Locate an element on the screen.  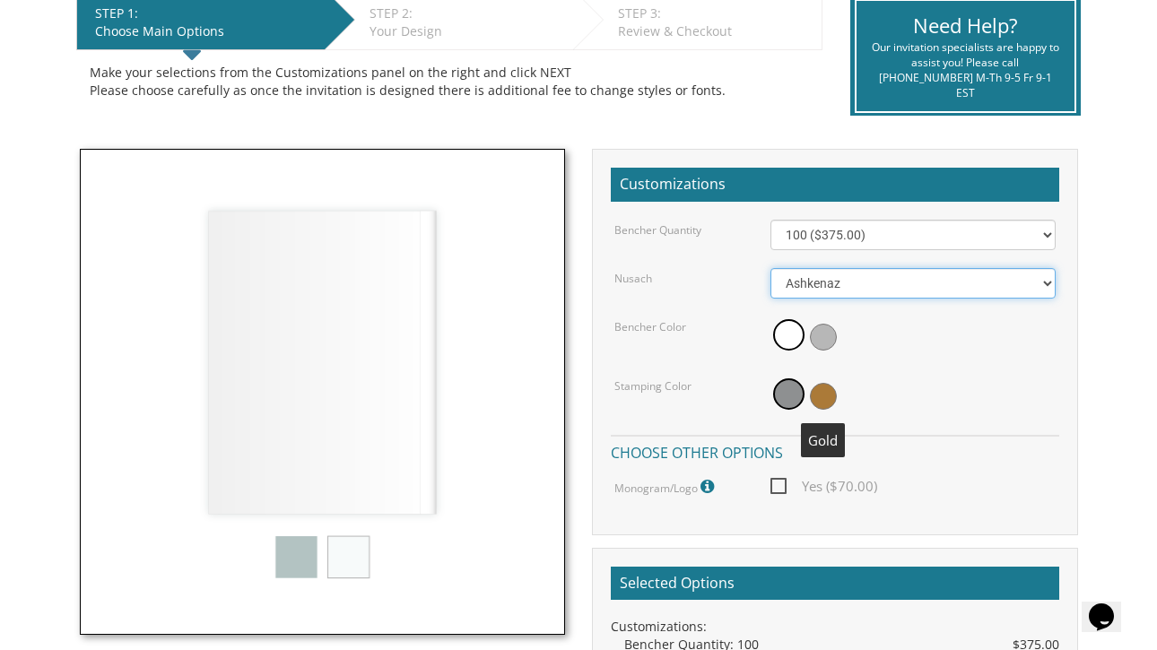
div: Need Help? is located at coordinates (966, 25).